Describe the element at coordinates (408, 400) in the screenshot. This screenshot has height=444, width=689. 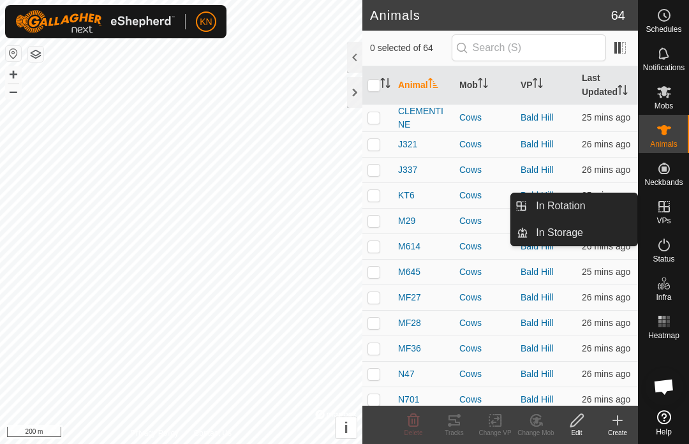
I see `span: N701` at that location.